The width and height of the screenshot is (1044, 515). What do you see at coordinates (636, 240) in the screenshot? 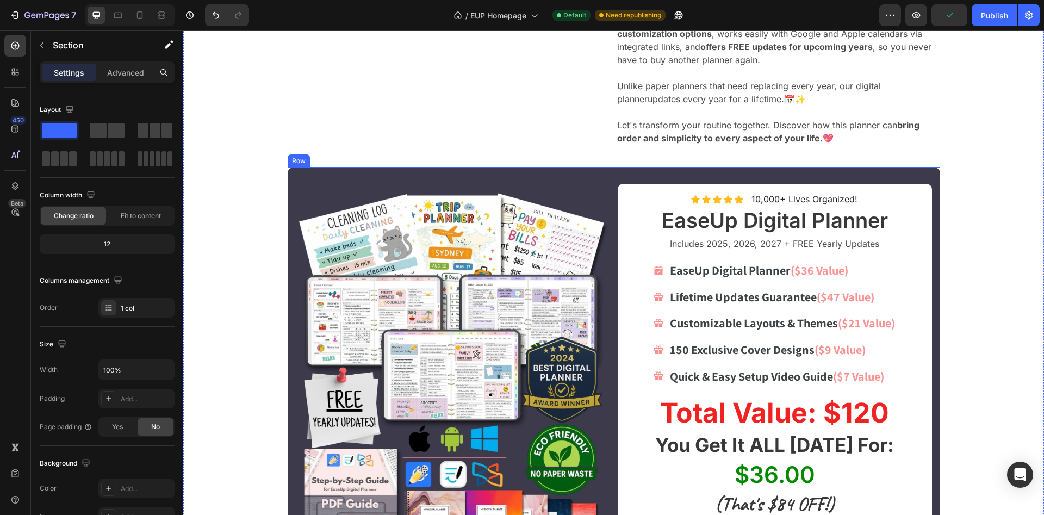
I see `span: ($36 Value)` at bounding box center [636, 240].